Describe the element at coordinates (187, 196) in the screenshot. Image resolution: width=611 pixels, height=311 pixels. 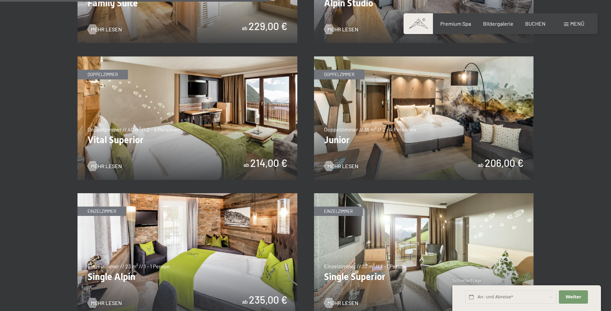
I see `a: Single Alpin` at that location.